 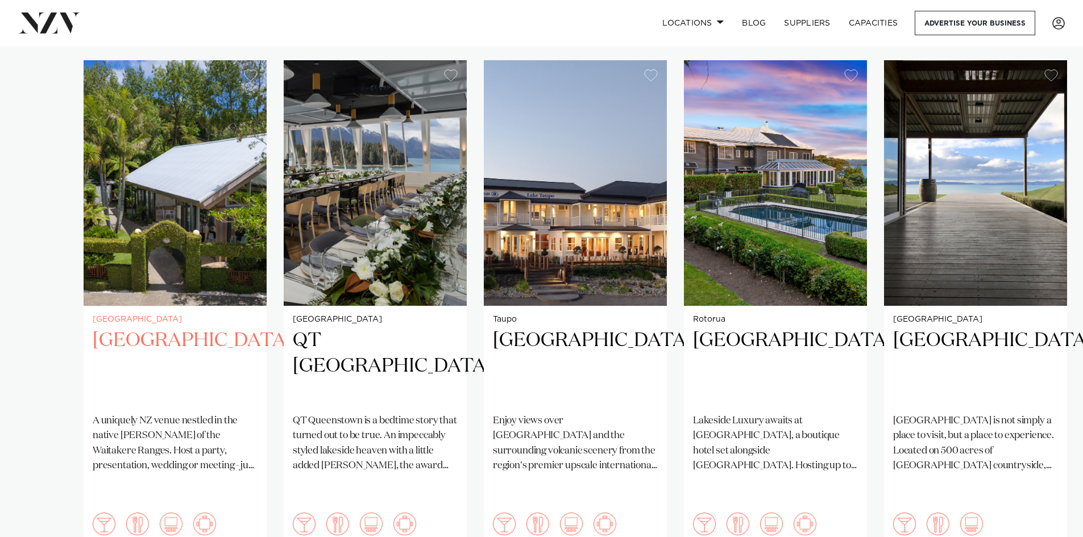 What do you see at coordinates (375, 443) in the screenshot?
I see `p: QT Queenstown is a bedtime story that turned out to be true. An impeccably styled lakeside heaven...` at bounding box center [375, 443].